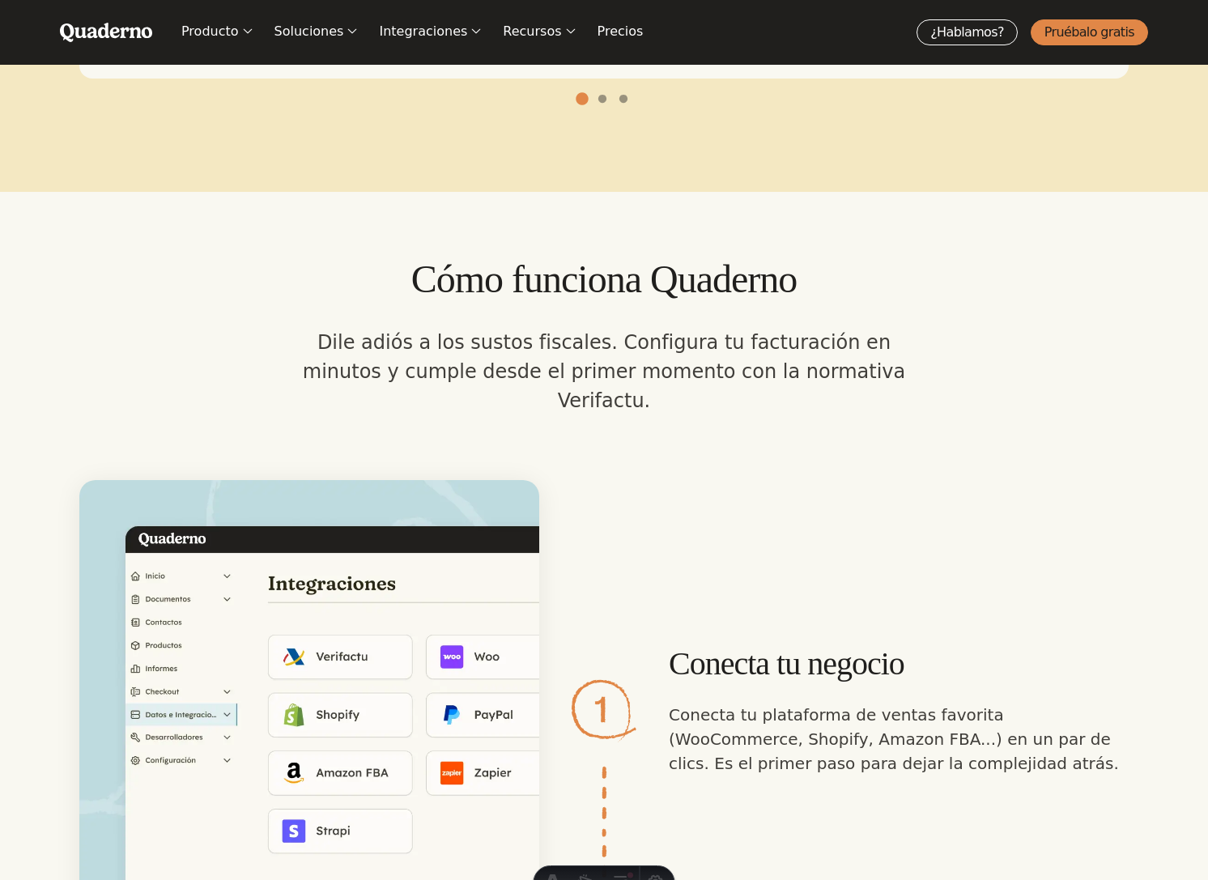 Image resolution: width=1208 pixels, height=880 pixels. I want to click on p: Conecta tu plataforma de ventas favorita ( ) en un par de clics. Es el primer paso para dejar la ..., so click(899, 739).